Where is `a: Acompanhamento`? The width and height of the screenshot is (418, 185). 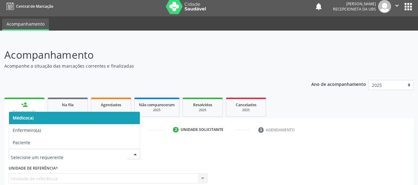 a: Acompanhamento is located at coordinates (25, 24).